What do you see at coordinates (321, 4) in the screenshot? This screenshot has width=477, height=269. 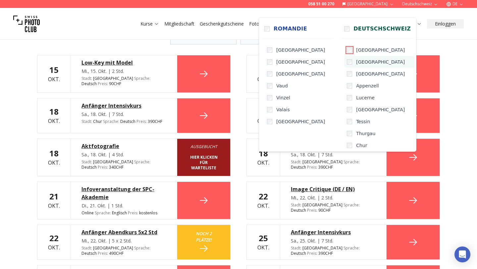 I see `a: 058 51 00 270` at bounding box center [321, 4].